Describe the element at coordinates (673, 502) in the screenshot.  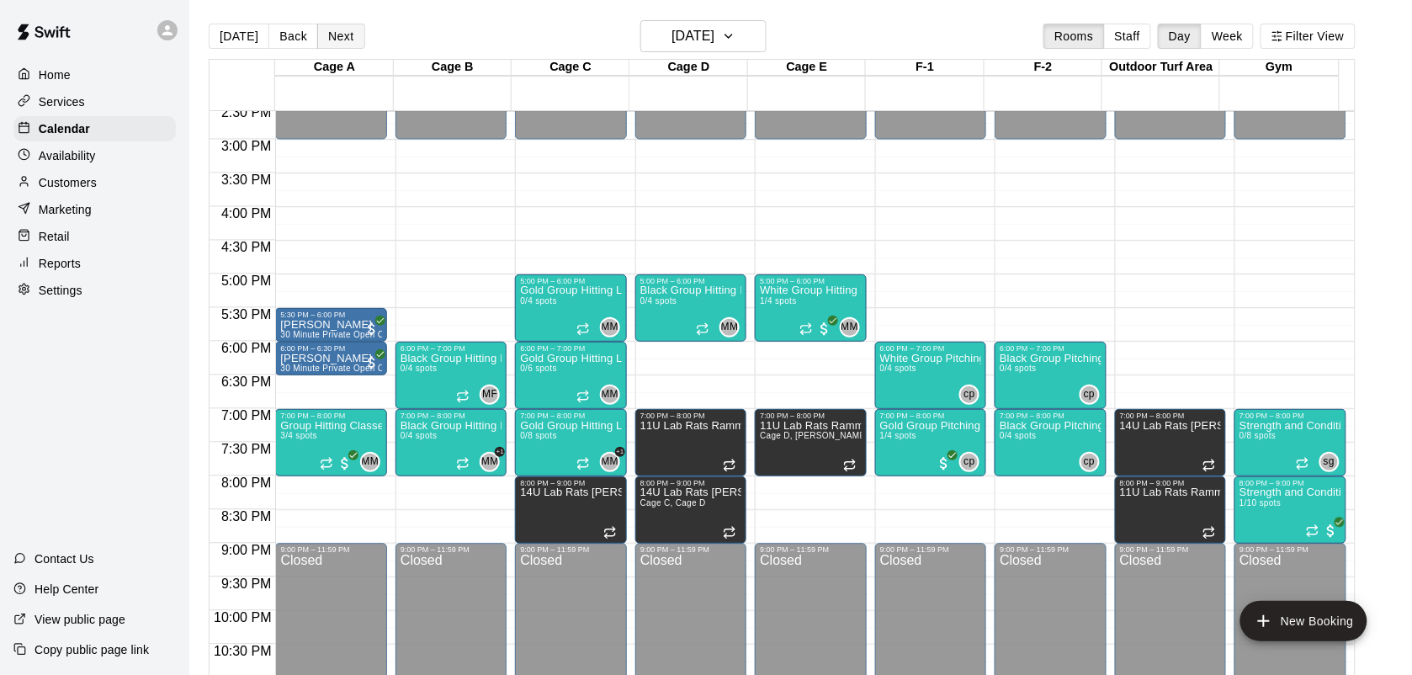
I see `span: Cage C, Cage D` at that location.